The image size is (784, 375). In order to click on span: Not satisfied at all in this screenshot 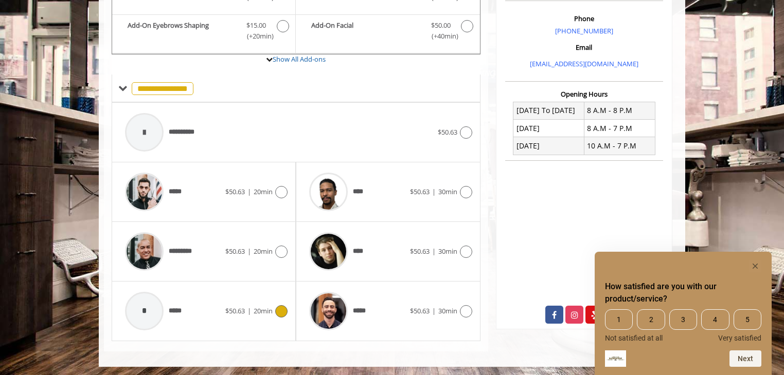, I will do `click(634, 338)`.